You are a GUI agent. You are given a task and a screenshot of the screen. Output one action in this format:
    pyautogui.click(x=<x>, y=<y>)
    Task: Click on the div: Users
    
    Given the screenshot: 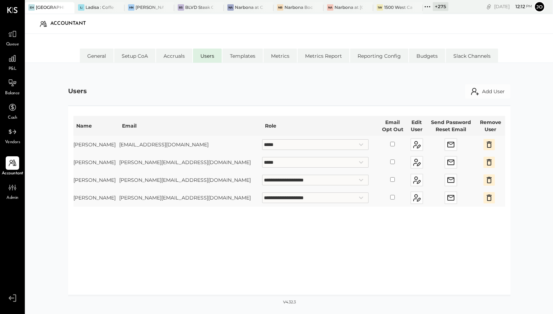 What is the action you would take?
    pyautogui.click(x=77, y=92)
    